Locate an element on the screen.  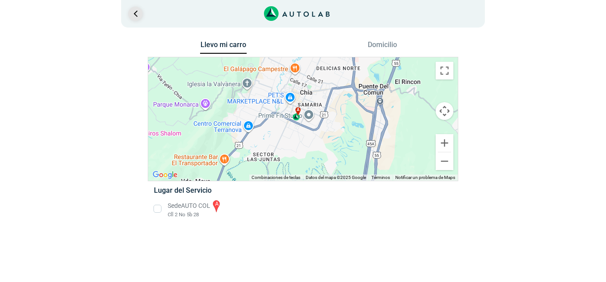
a: Abre esta zona en Google Maps (se abre en una nueva ventana) is located at coordinates (165, 175).